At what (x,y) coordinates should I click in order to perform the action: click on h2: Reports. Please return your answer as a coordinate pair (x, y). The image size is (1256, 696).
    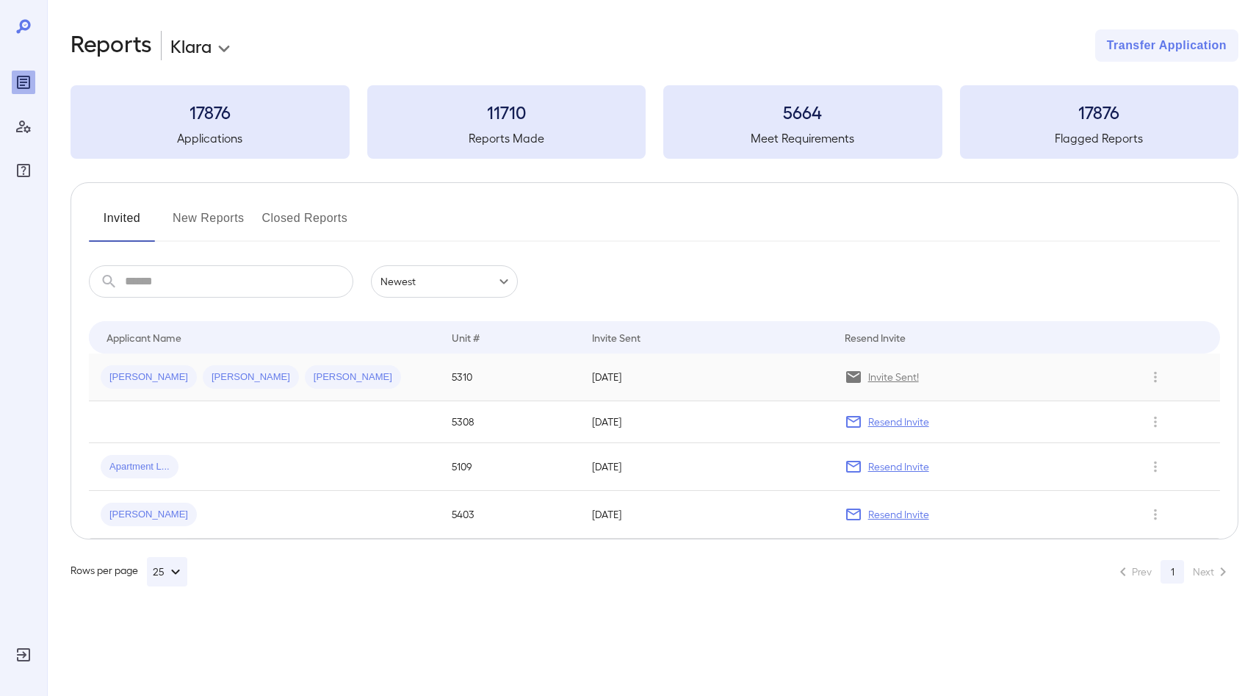
    Looking at the image, I should click on (111, 46).